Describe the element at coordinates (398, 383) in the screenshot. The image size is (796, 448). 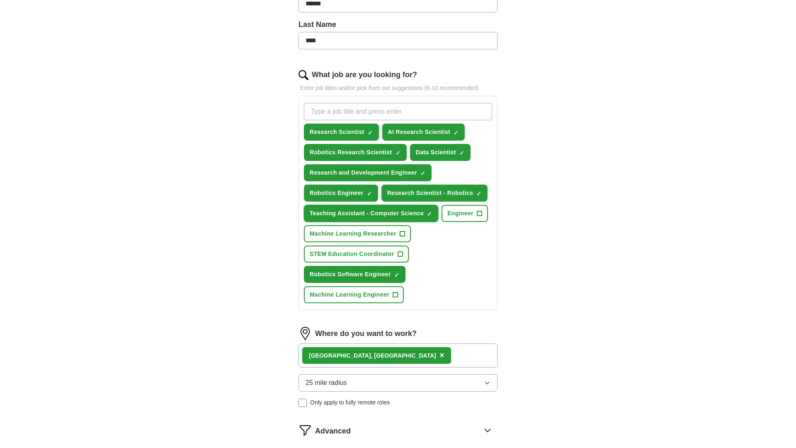
I see `button: 25 mile radius` at that location.